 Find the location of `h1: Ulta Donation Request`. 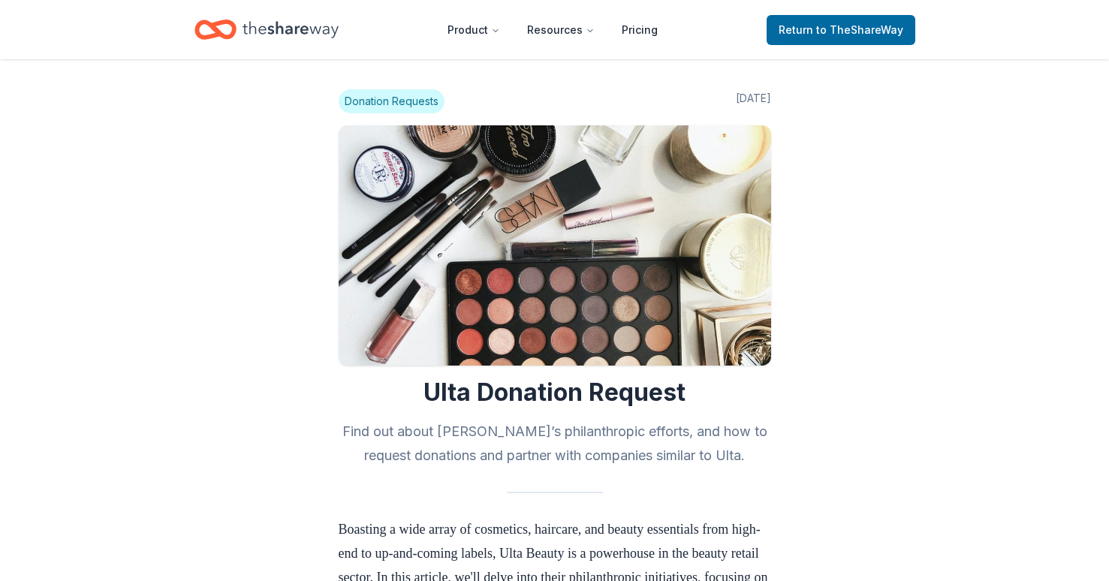

h1: Ulta Donation Request is located at coordinates (555, 393).